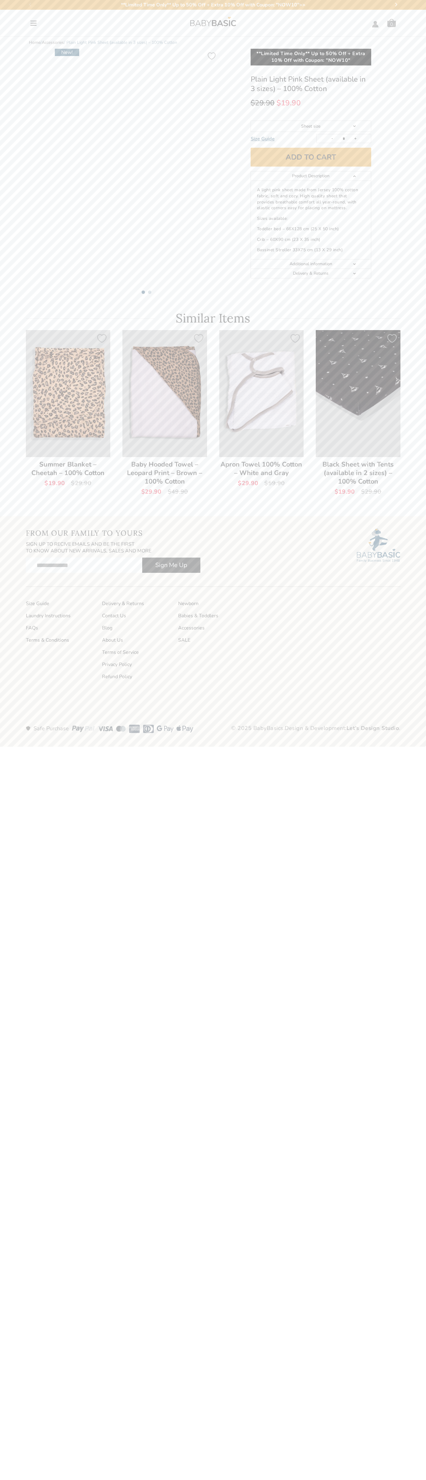 This screenshot has height=1480, width=426. I want to click on a: Blog, so click(137, 628).